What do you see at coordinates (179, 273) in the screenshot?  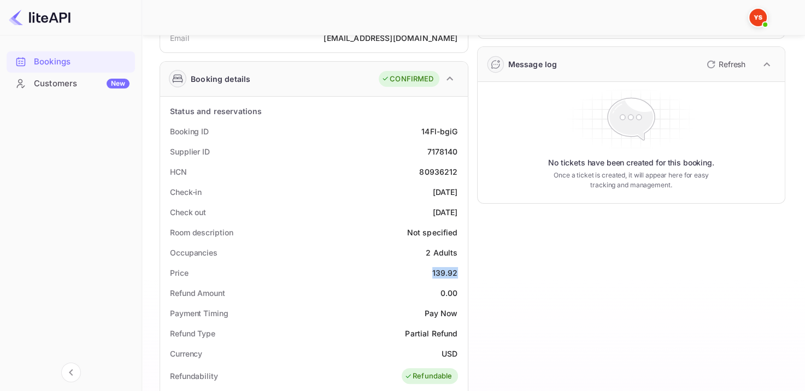 I see `div: Price` at bounding box center [179, 273].